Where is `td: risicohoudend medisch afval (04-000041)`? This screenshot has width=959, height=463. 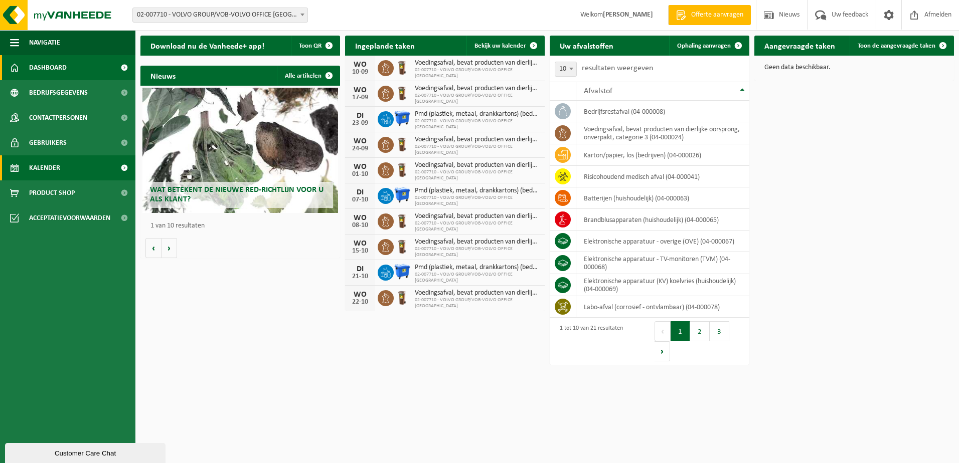
td: risicohoudend medisch afval (04-000041) is located at coordinates (663, 177).